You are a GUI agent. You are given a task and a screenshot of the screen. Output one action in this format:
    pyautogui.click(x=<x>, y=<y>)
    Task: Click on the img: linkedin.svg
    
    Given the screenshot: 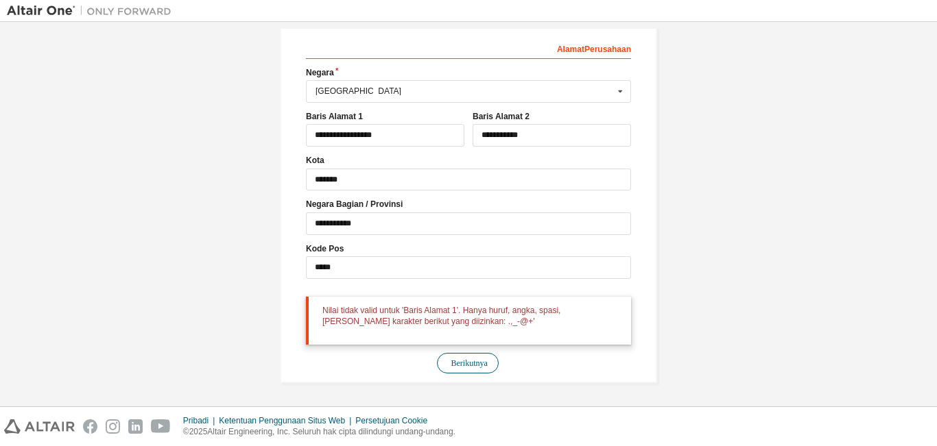 What is the action you would take?
    pyautogui.click(x=135, y=426)
    